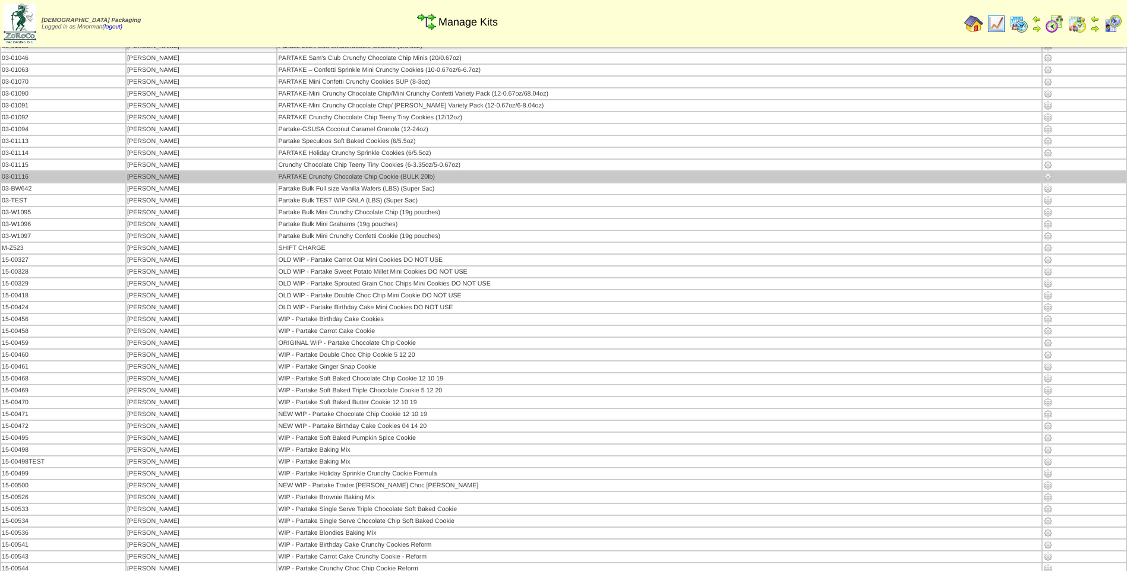  I want to click on td: 03-W1097, so click(63, 236).